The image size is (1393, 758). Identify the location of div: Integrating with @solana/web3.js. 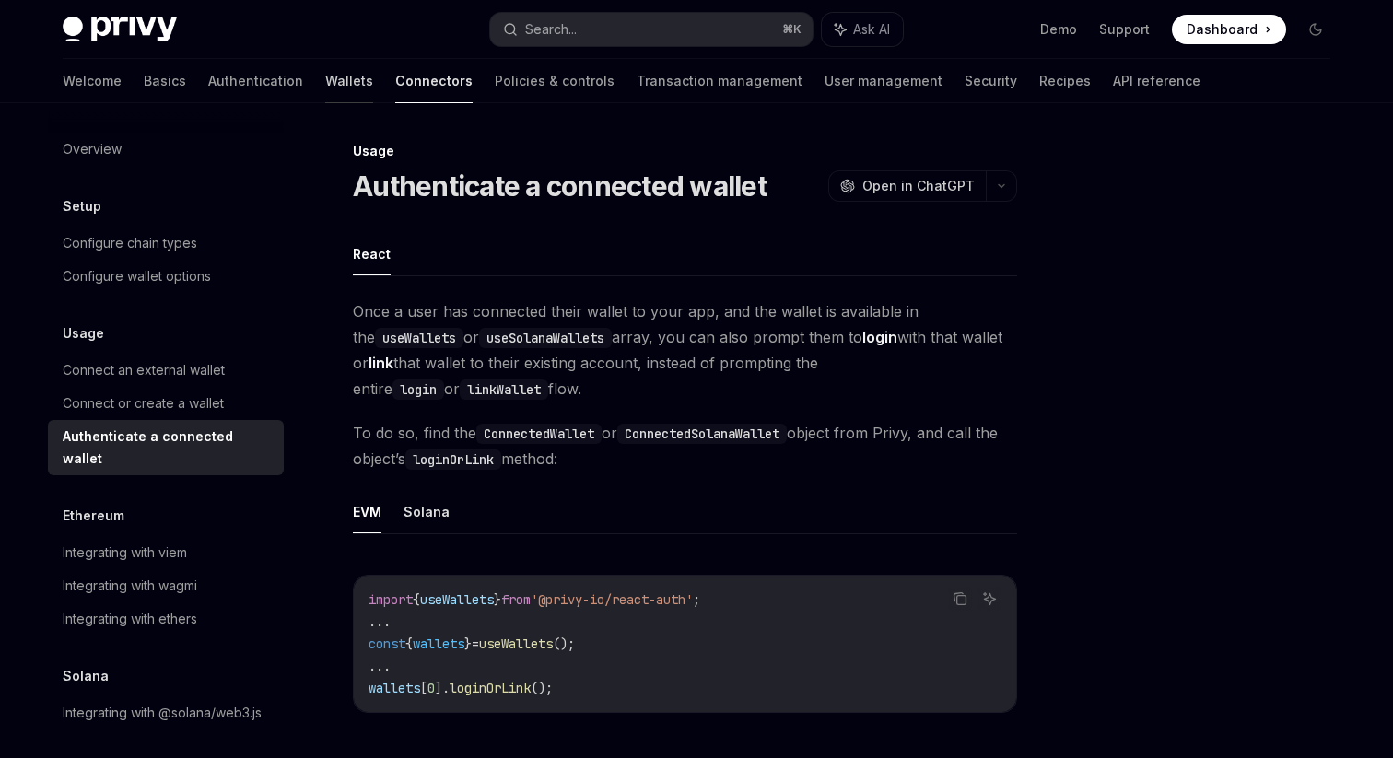
(162, 713).